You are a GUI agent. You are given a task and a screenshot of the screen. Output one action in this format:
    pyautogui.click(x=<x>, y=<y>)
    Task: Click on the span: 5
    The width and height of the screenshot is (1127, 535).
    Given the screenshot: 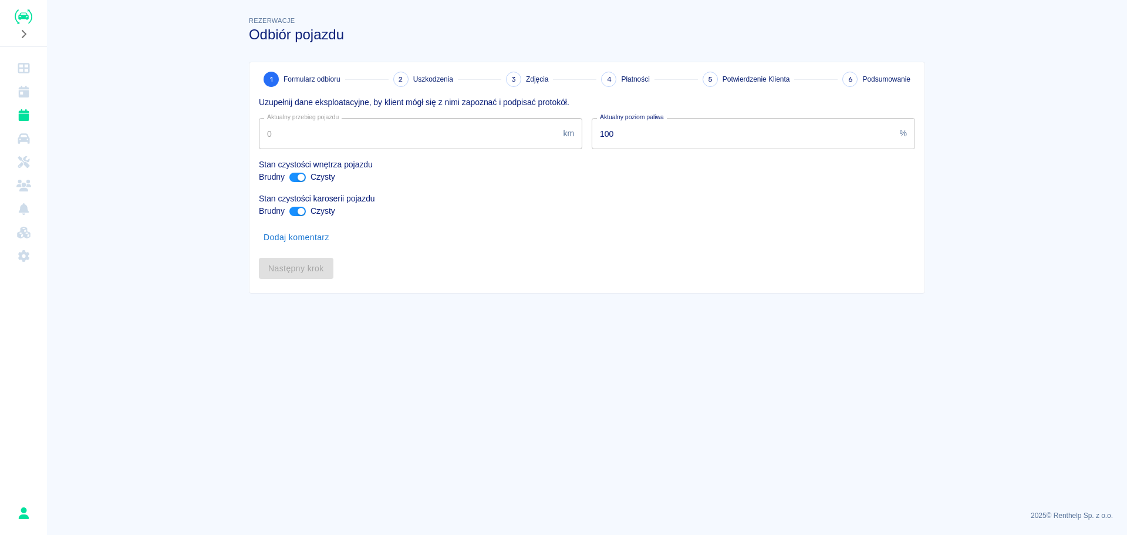 What is the action you would take?
    pyautogui.click(x=710, y=79)
    